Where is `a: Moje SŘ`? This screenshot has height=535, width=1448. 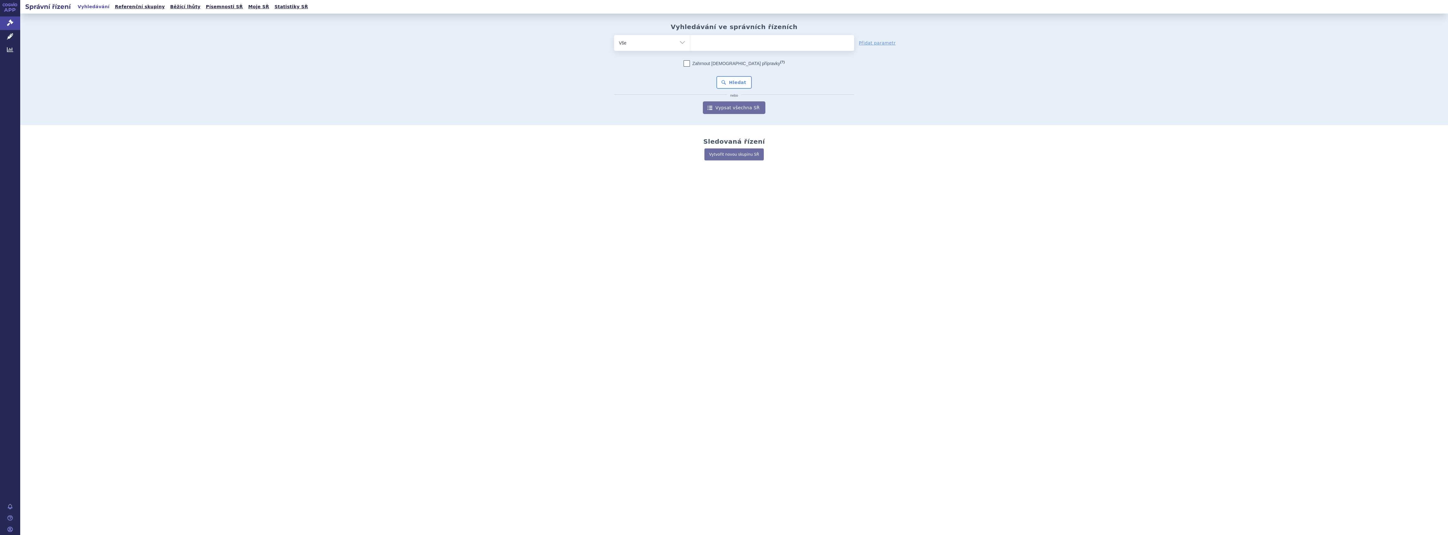
a: Moje SŘ is located at coordinates (259, 7).